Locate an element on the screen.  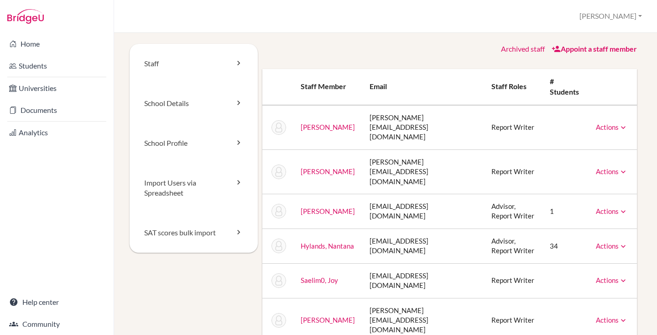
th: Staff member is located at coordinates (328, 87).